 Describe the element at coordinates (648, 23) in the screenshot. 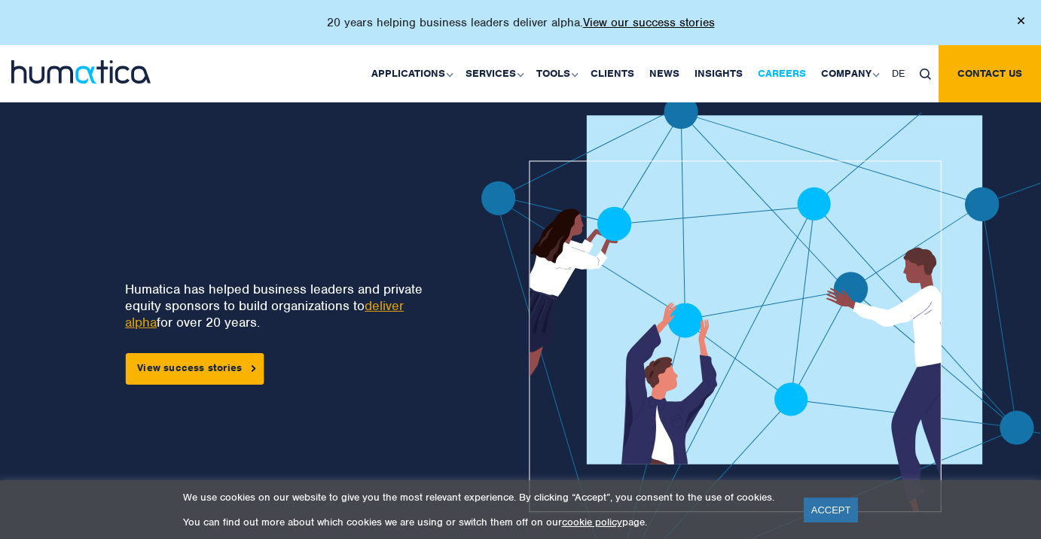

I see `a: View our success stories` at that location.